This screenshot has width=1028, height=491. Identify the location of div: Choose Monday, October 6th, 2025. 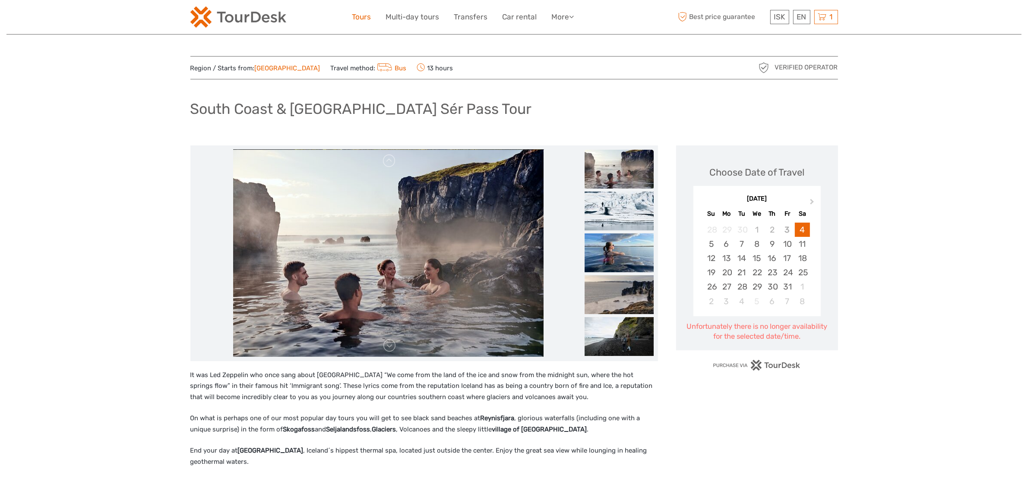
(726, 244).